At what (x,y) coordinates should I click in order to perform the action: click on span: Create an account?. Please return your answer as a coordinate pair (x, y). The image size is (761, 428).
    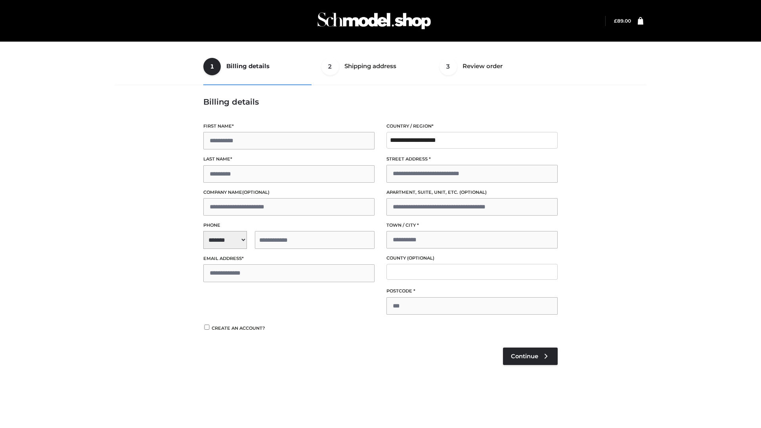
    Looking at the image, I should click on (238, 328).